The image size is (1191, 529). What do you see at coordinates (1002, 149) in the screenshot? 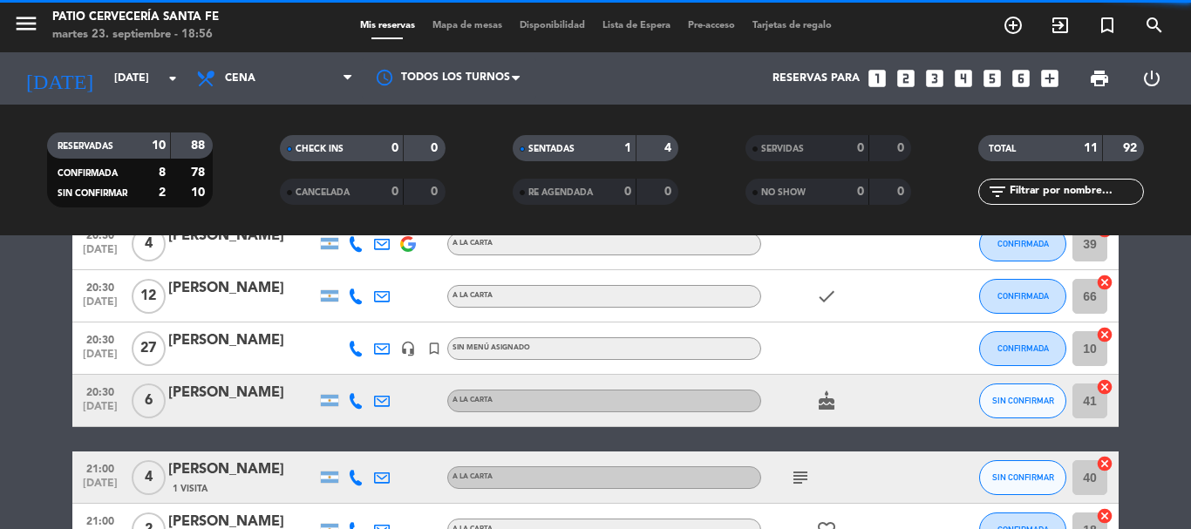
I see `span: TOTAL` at bounding box center [1002, 149].